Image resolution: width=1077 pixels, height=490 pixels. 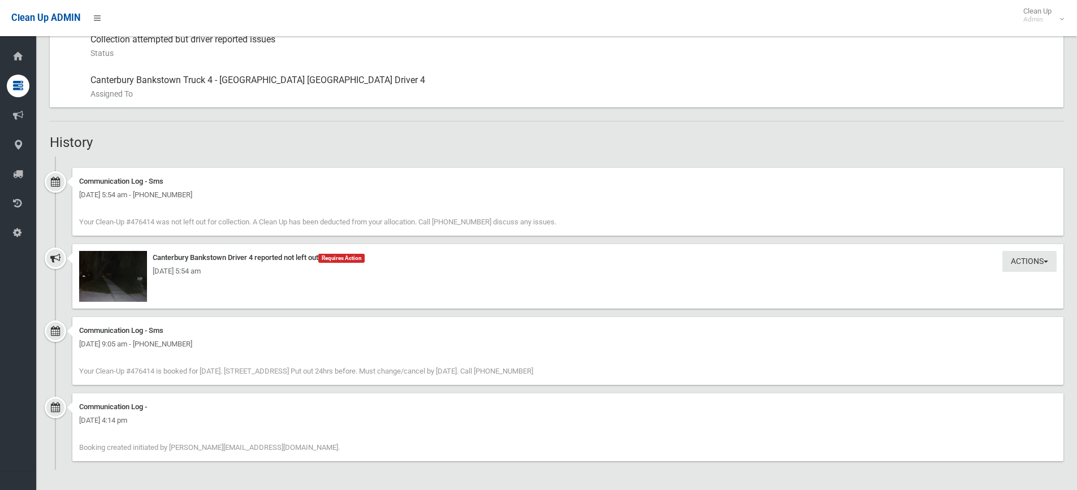 I want to click on div: Collection attempted but driver reported issues, so click(x=572, y=46).